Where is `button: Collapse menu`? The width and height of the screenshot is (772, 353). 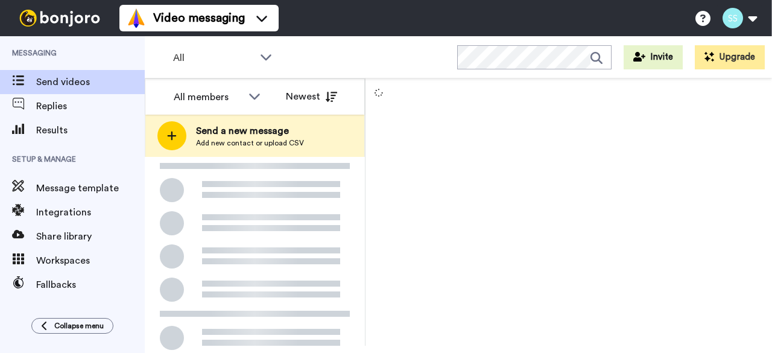 button: Collapse menu is located at coordinates (72, 326).